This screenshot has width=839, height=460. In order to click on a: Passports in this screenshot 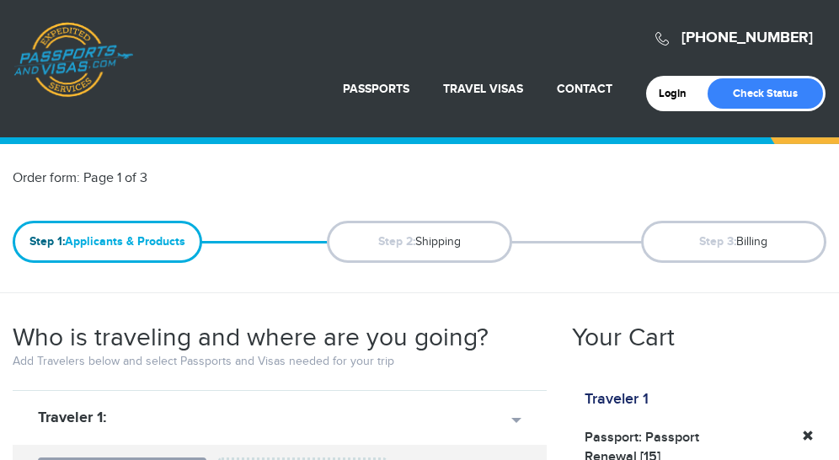, I will do `click(376, 88)`.